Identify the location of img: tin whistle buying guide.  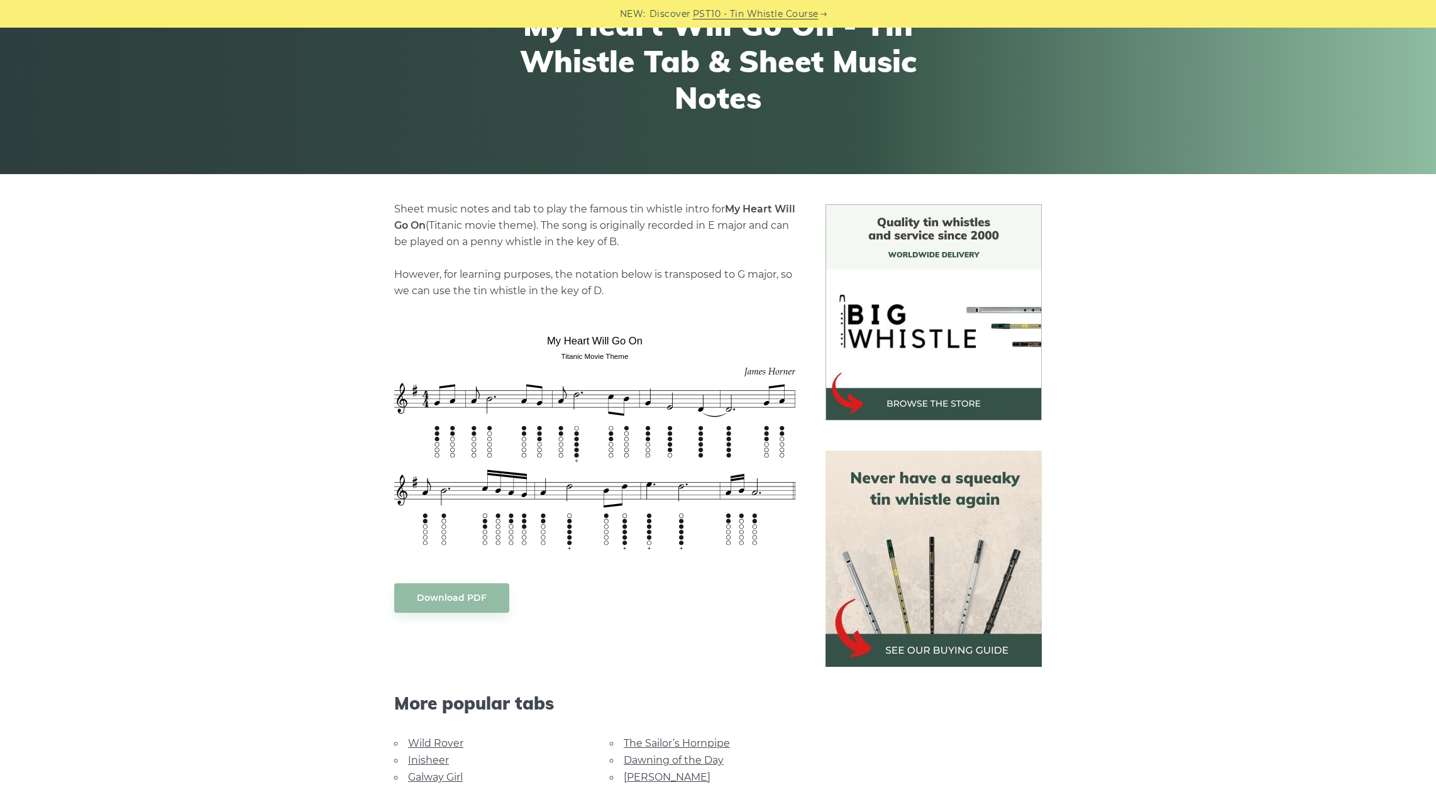
(933, 559).